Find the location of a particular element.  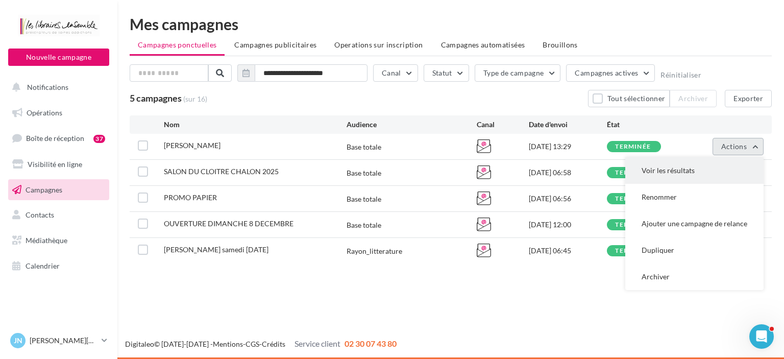

span: Boîte de réception is located at coordinates (55, 138).